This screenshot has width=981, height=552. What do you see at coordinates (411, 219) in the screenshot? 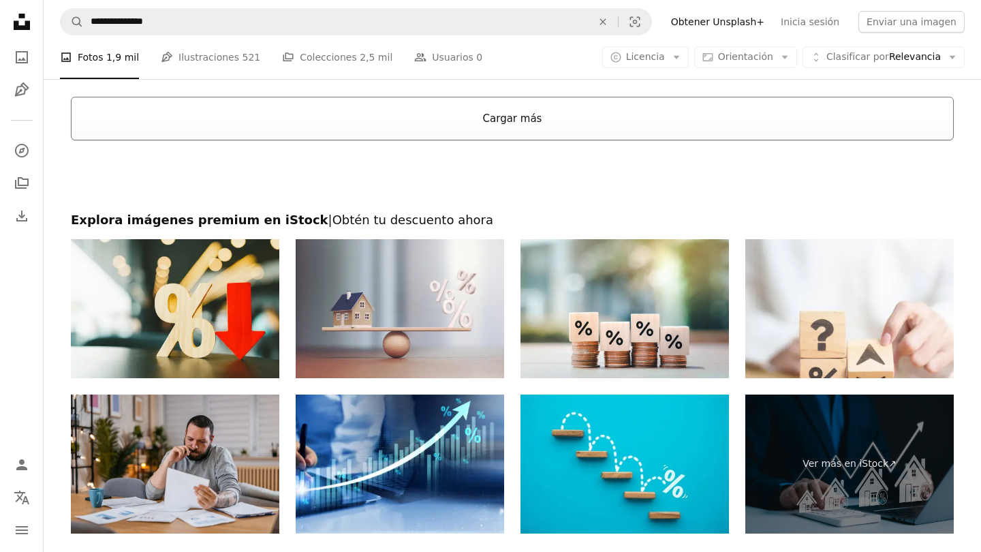
I see `span: | Obtén tu descuento ahora` at bounding box center [411, 219].